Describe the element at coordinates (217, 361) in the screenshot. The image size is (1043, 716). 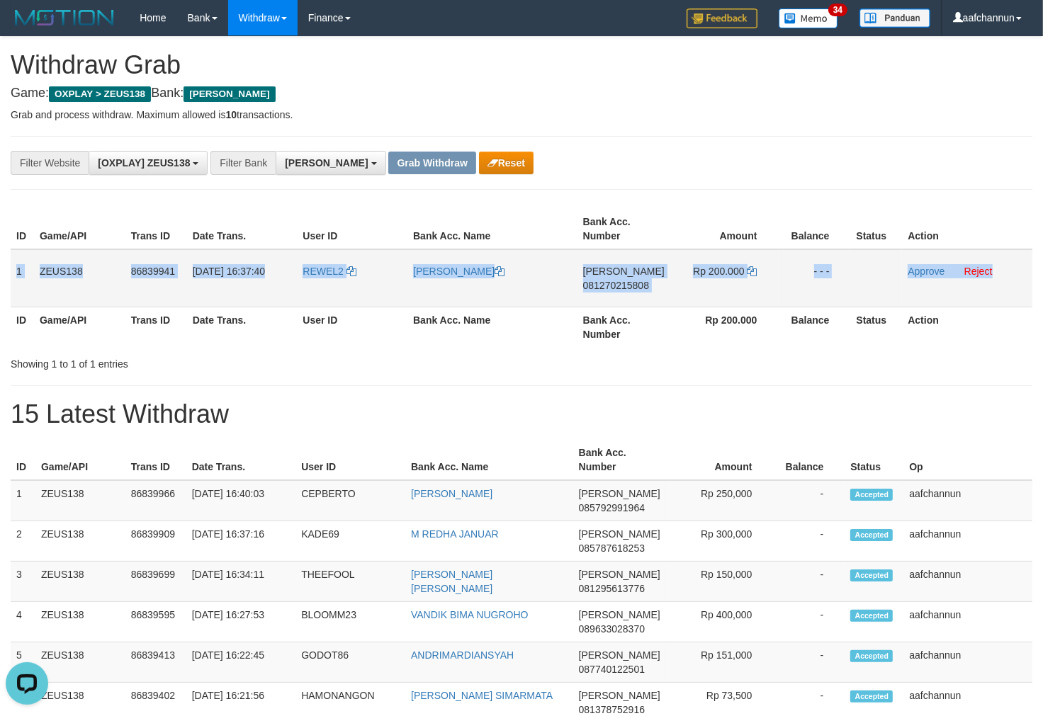
I see `div: Showing 1 to 1 of 1 entries` at that location.